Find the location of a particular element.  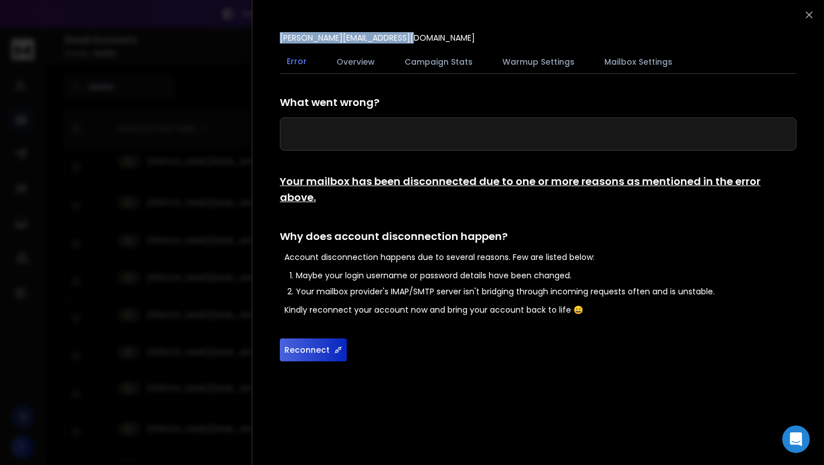

button: Campaign Stats is located at coordinates (438, 62).